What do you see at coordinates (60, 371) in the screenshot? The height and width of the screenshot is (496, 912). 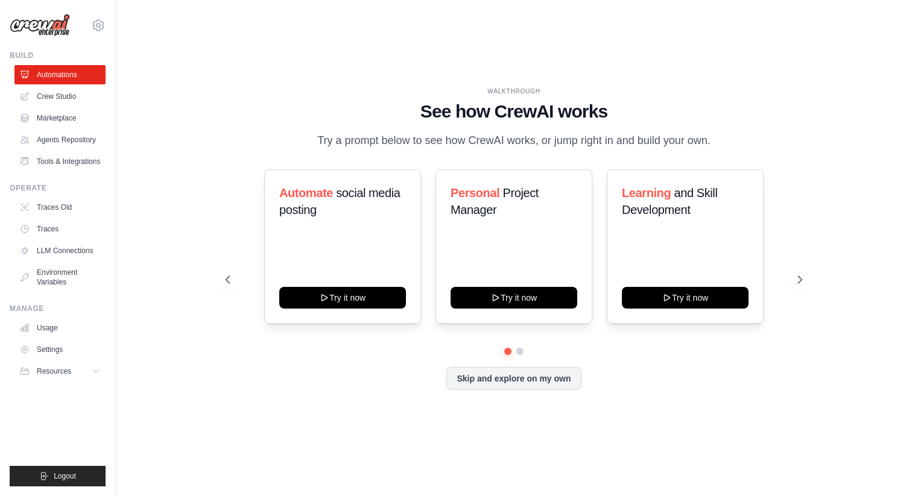 I see `button: Resources` at bounding box center [60, 371].